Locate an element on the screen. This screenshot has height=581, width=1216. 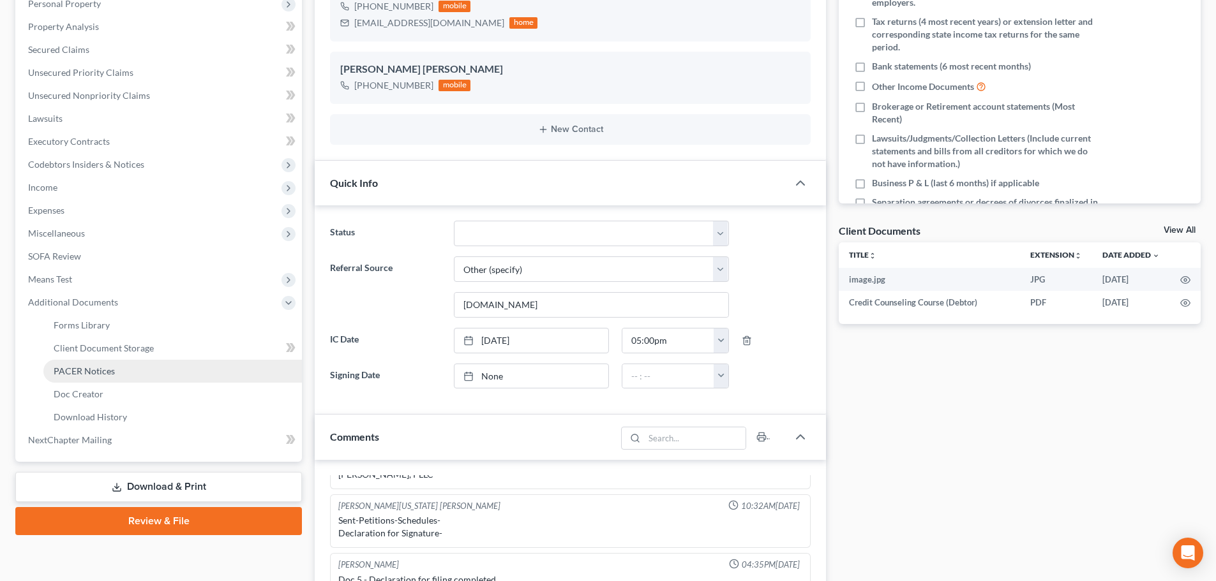
input: Search... is located at coordinates (695, 438).